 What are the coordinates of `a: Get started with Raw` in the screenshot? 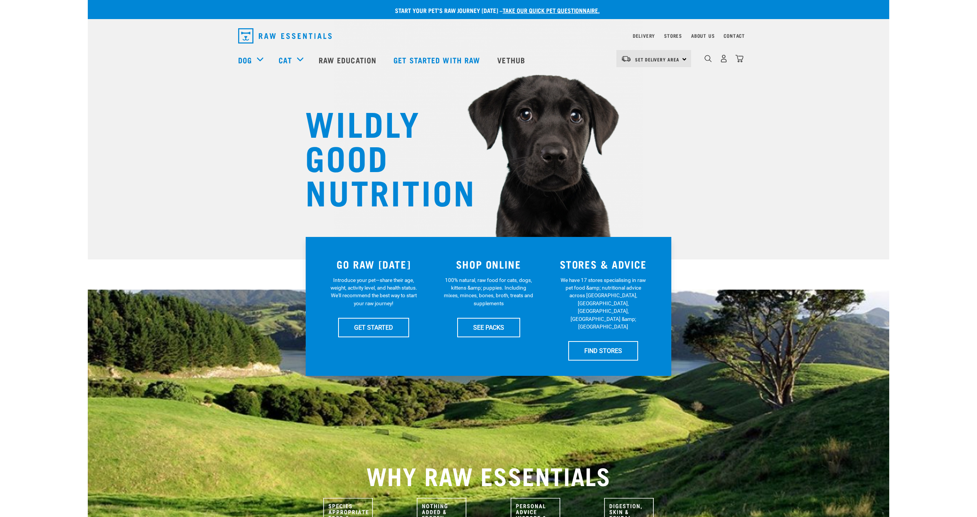 It's located at (438, 60).